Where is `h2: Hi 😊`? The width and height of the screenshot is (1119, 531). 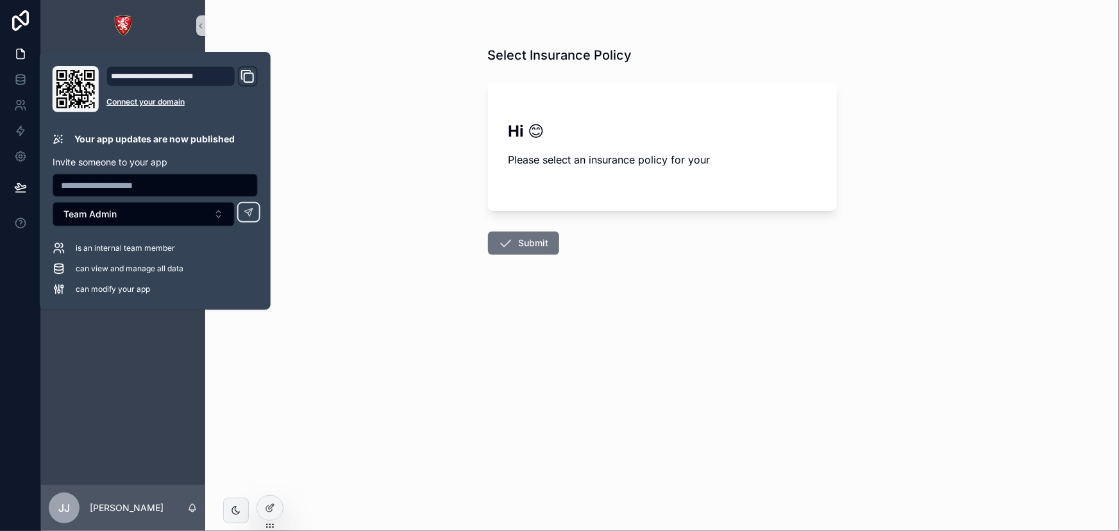
h2: Hi 😊 is located at coordinates (662, 131).